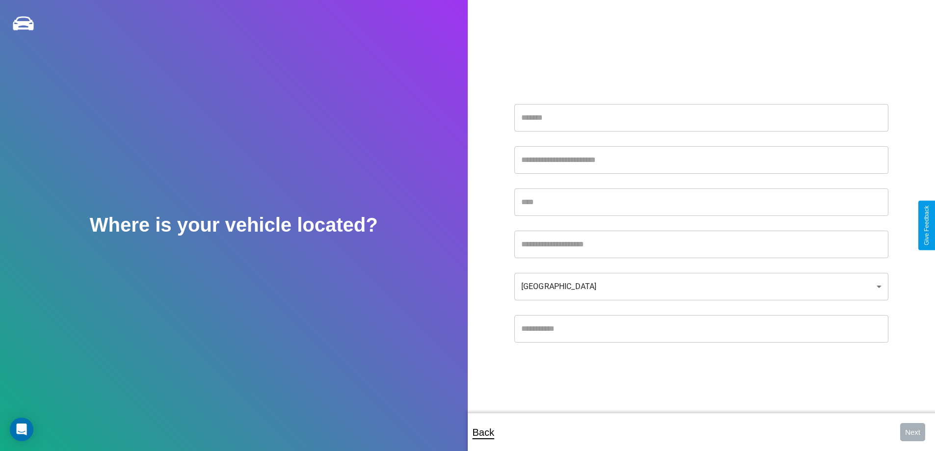 This screenshot has height=451, width=935. I want to click on p: Back, so click(484, 432).